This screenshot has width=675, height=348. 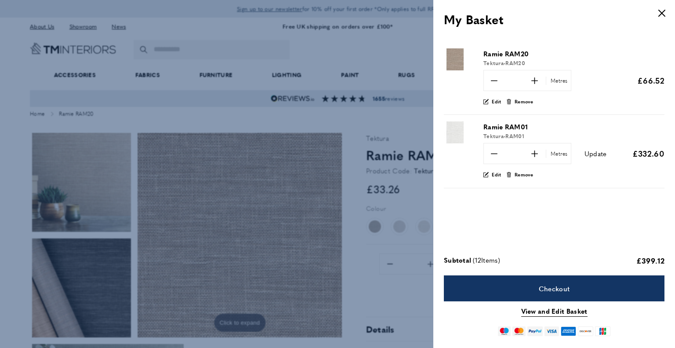 What do you see at coordinates (520, 175) in the screenshot?
I see `button: Remove product "Ramie RAM01" from cart` at bounding box center [520, 175].